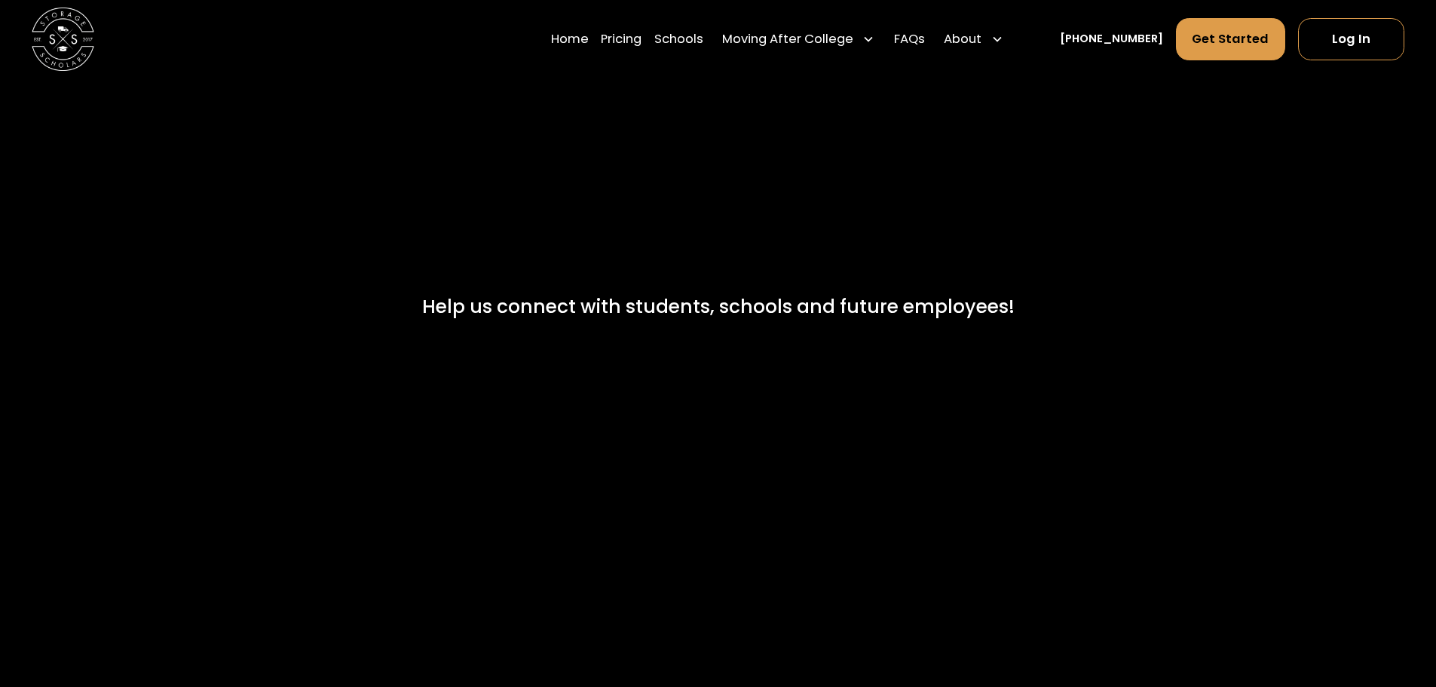 Image resolution: width=1436 pixels, height=687 pixels. What do you see at coordinates (1351, 39) in the screenshot?
I see `a: Log In` at bounding box center [1351, 39].